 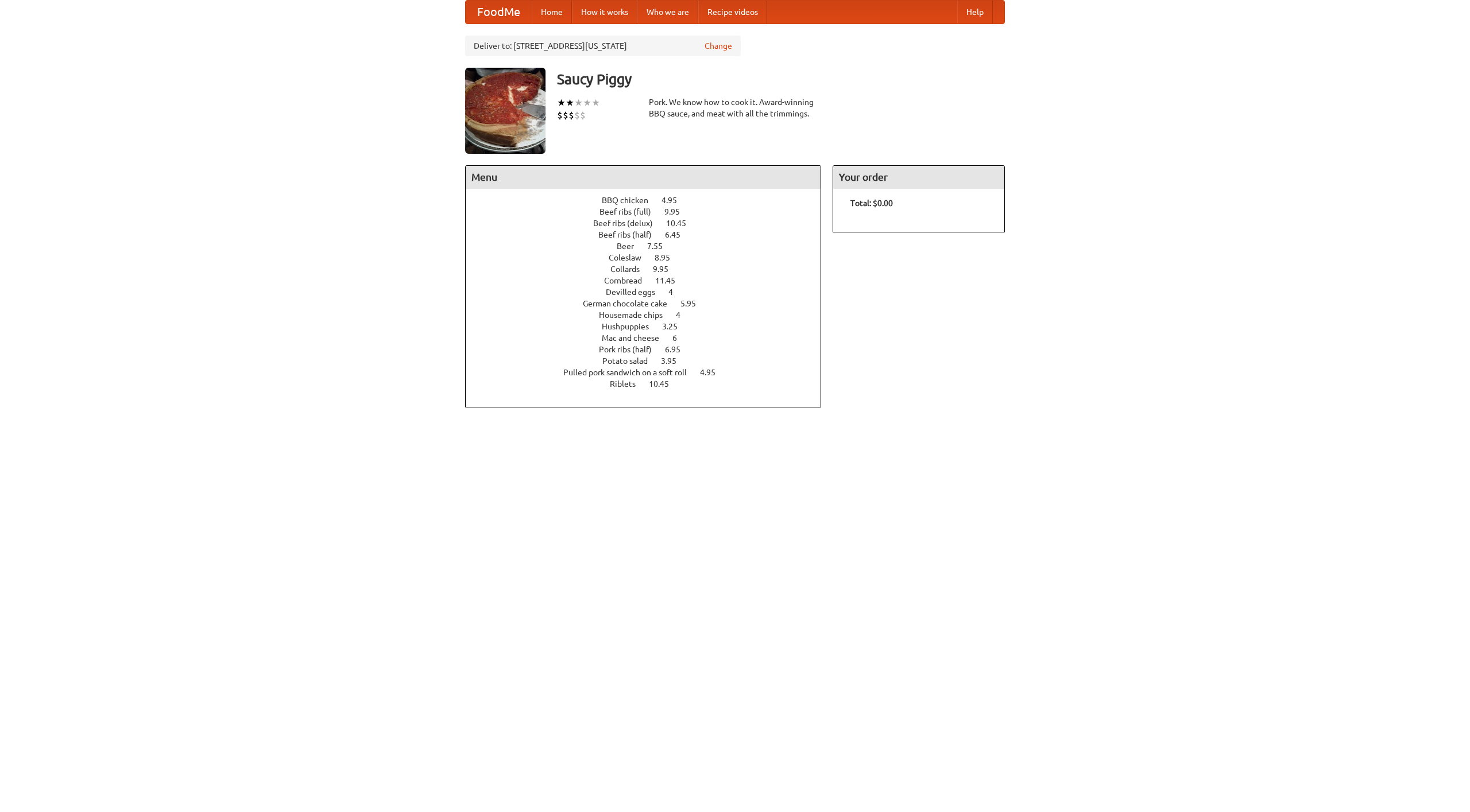 I want to click on b: Total: $0.00, so click(x=871, y=203).